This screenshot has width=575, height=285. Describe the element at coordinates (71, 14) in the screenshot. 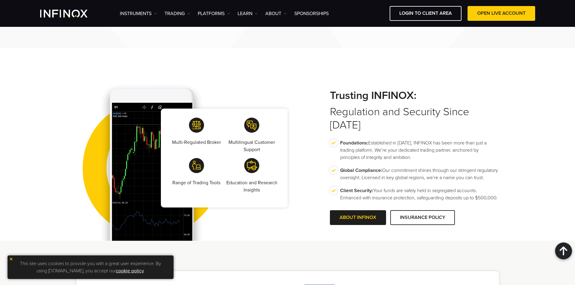

I see `a: INFINOX Logo` at that location.